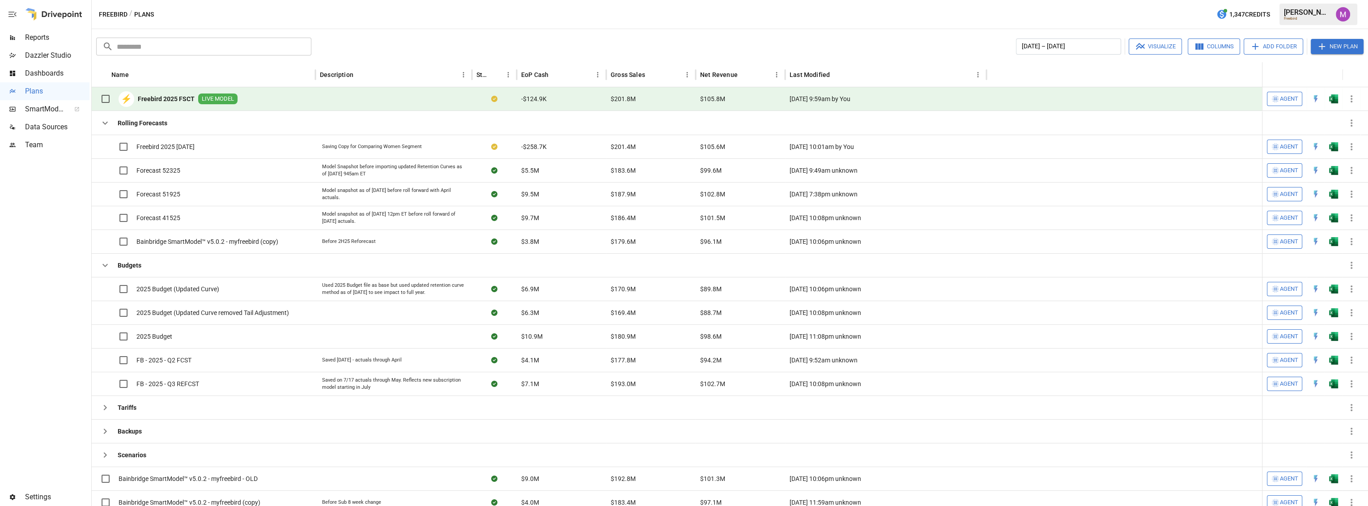  What do you see at coordinates (57, 145) in the screenshot?
I see `span: Team` at bounding box center [57, 145].